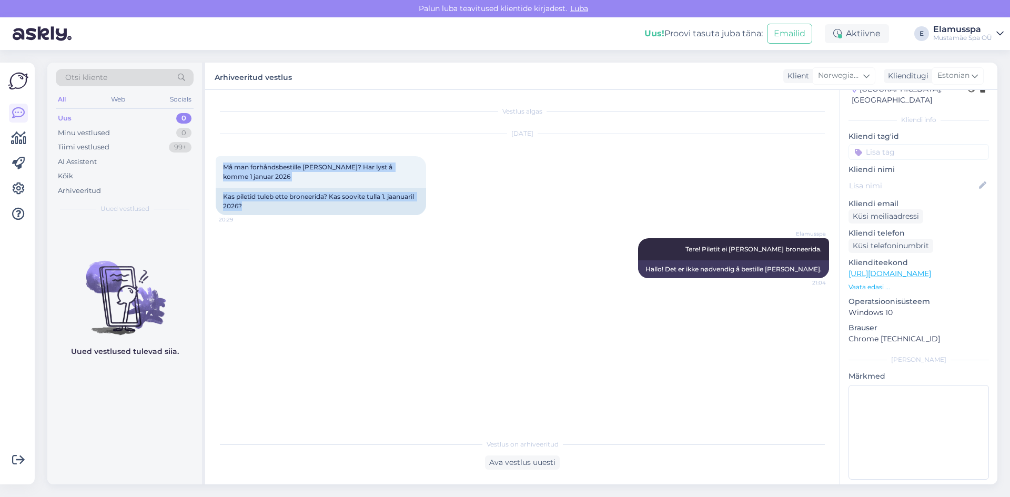  What do you see at coordinates (891, 246) in the screenshot?
I see `div: Küsi telefoninumbrit` at bounding box center [891, 246].